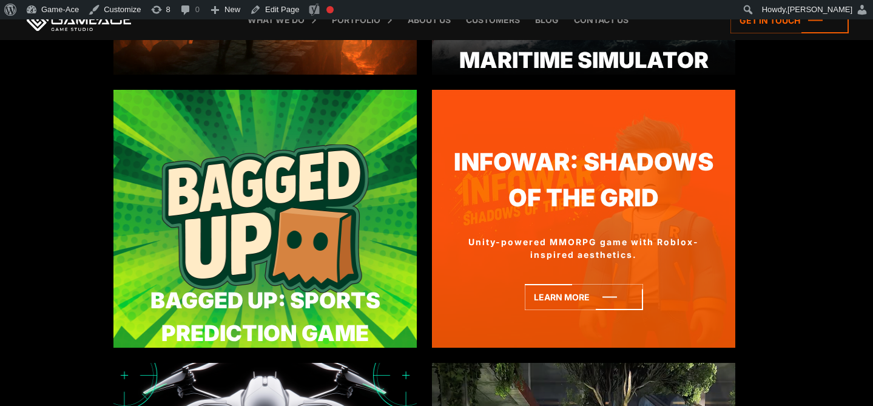 This screenshot has height=406, width=873. What do you see at coordinates (265, 317) in the screenshot?
I see `div: Bagged Up: Sports Prediction Game` at bounding box center [265, 317].